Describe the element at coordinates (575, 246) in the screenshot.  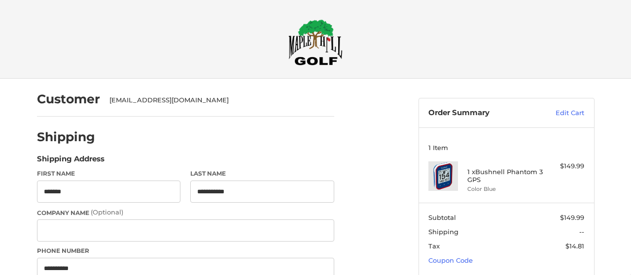
I see `span: $14.81` at that location.